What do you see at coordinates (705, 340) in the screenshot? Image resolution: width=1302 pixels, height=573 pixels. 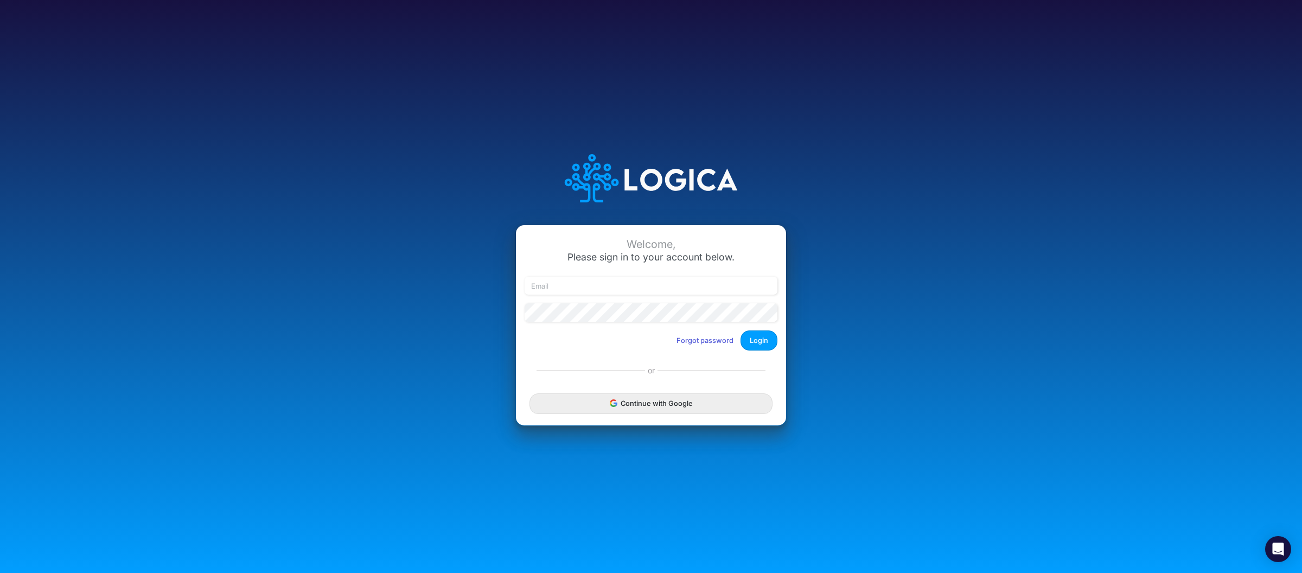 I see `button: Forgot password` at bounding box center [705, 340].